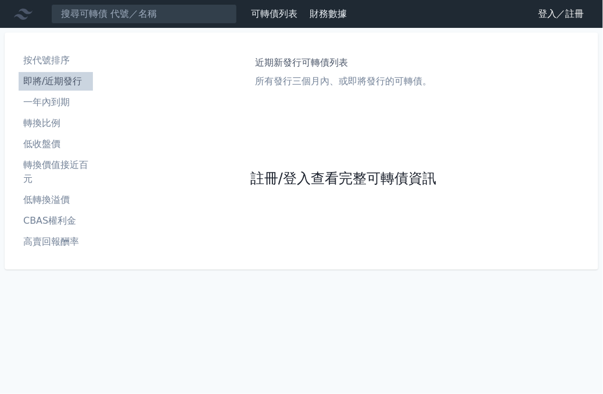 The height and width of the screenshot is (394, 603). Describe the element at coordinates (56, 81) in the screenshot. I see `li: 即將/近期發行` at that location.